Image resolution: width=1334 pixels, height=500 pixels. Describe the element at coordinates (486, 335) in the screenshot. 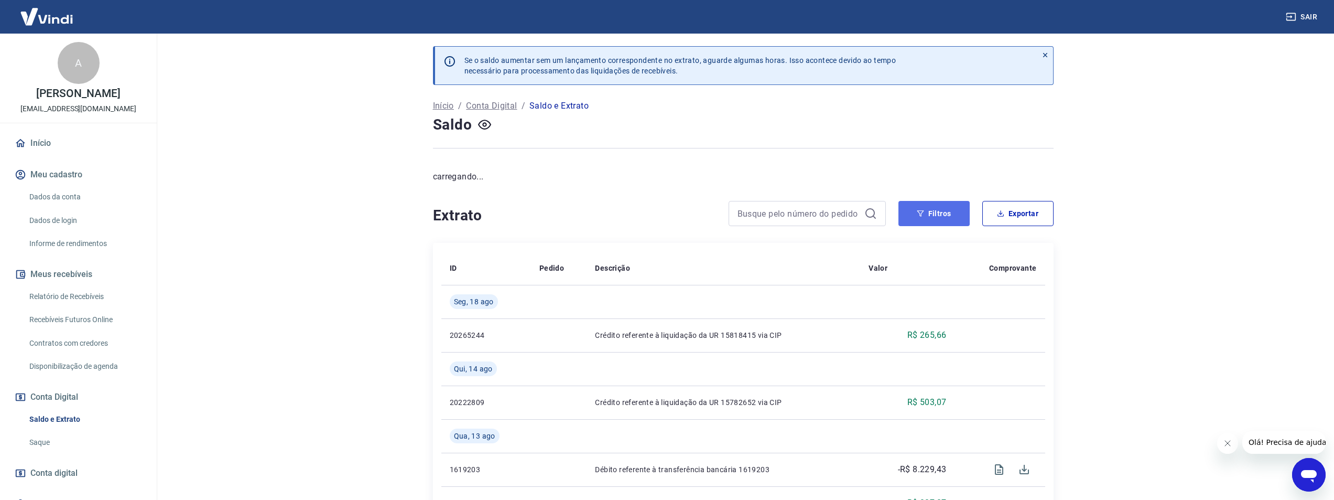

I see `p: 20265244` at that location.